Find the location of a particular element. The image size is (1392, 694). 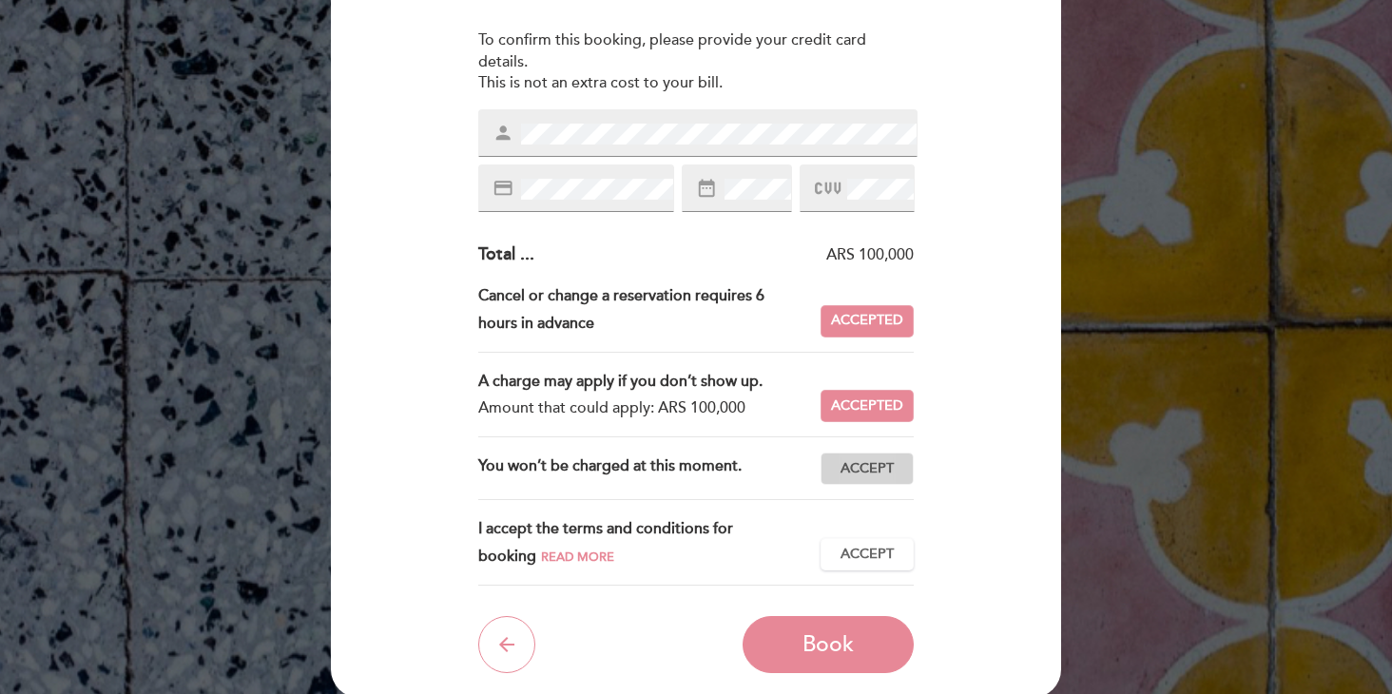

button: arrow_back is located at coordinates (507, 645).